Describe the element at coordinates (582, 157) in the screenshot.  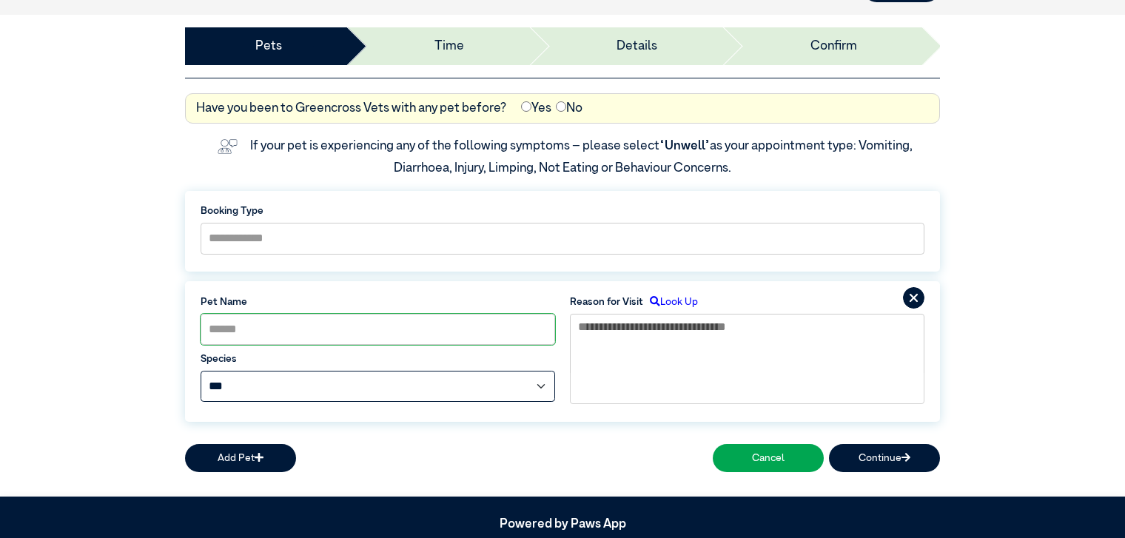
I see `label: If your pet is experiencing any of the following symptoms – please select as your appointment typ...` at that location.